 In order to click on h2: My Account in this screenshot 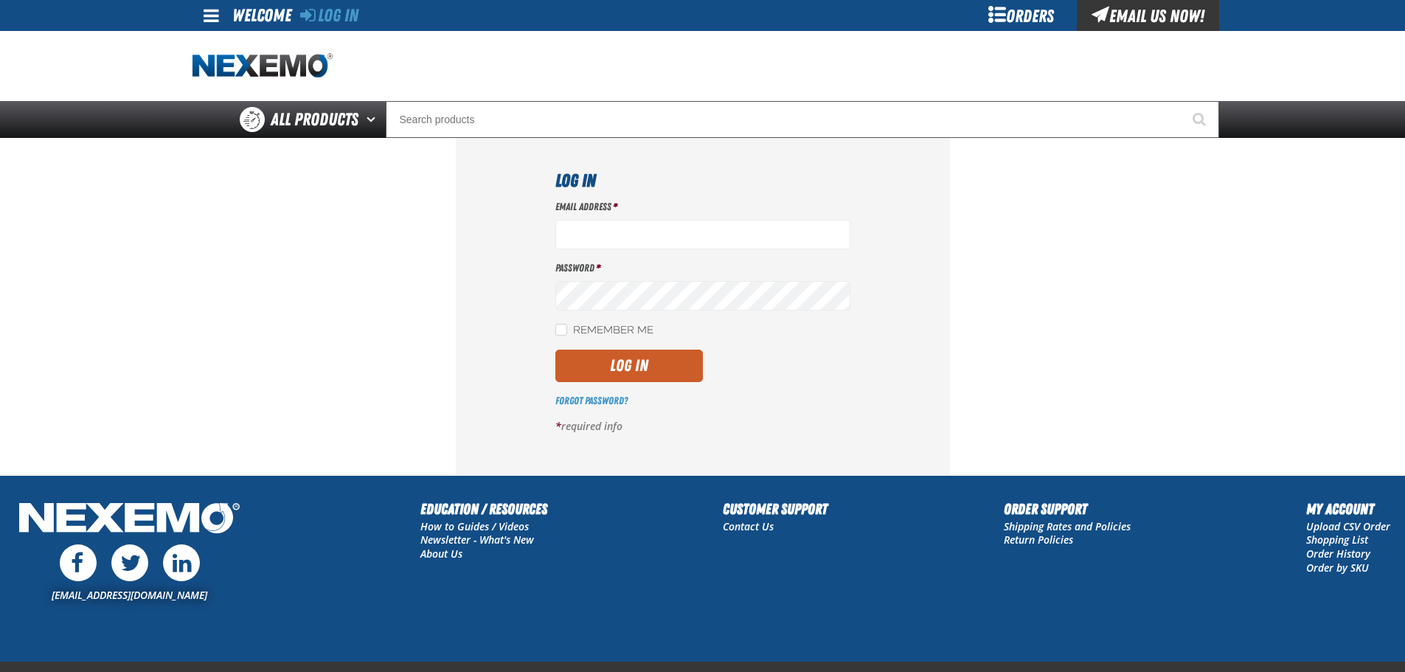, I will do `click(1348, 509)`.